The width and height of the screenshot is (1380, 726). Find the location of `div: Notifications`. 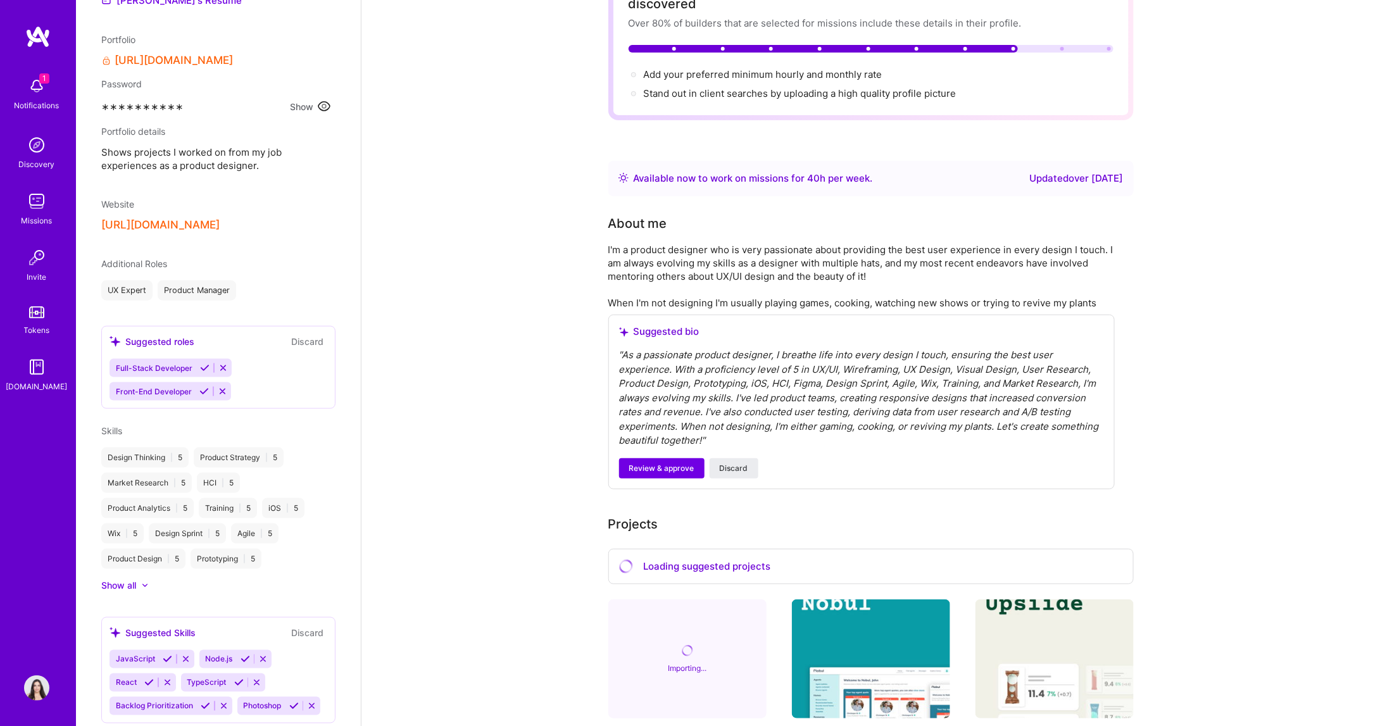

div: Notifications is located at coordinates (37, 105).